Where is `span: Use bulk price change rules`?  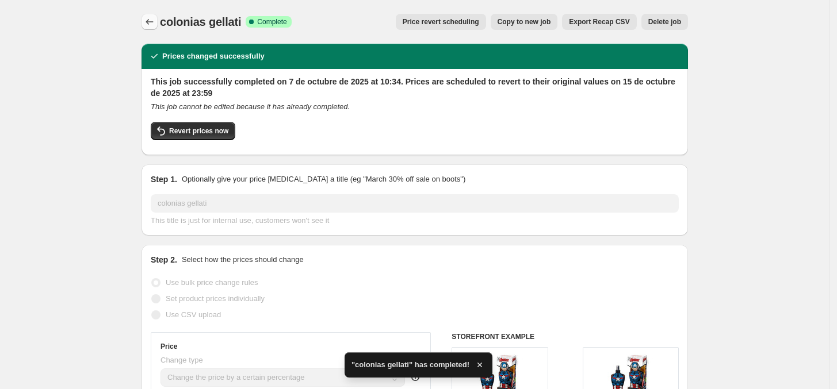
span: Use bulk price change rules is located at coordinates (212, 282).